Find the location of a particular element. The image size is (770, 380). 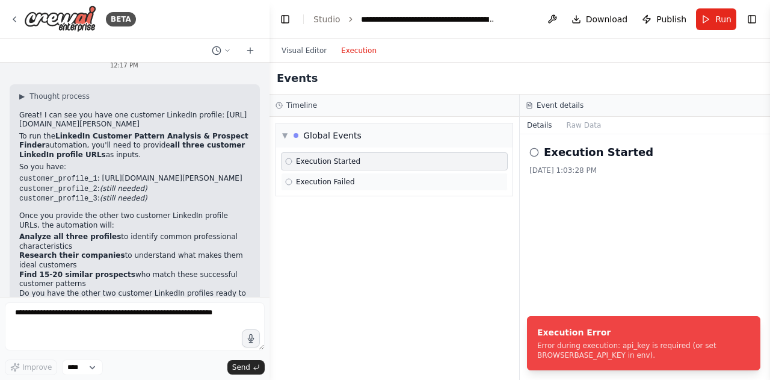

button: Show right sidebar is located at coordinates (752, 19).